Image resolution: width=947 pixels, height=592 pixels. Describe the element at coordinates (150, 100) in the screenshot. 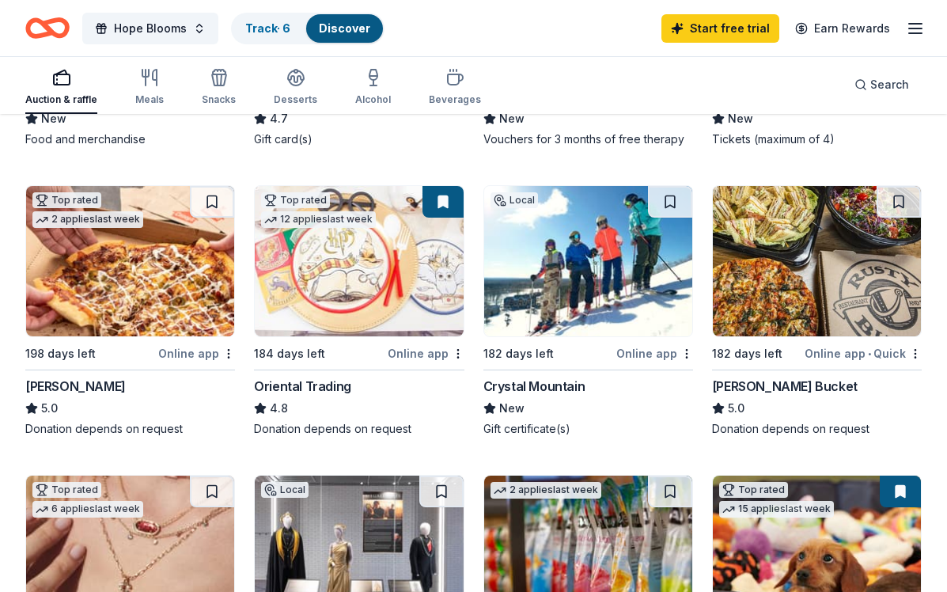

I see `div: Meals` at that location.